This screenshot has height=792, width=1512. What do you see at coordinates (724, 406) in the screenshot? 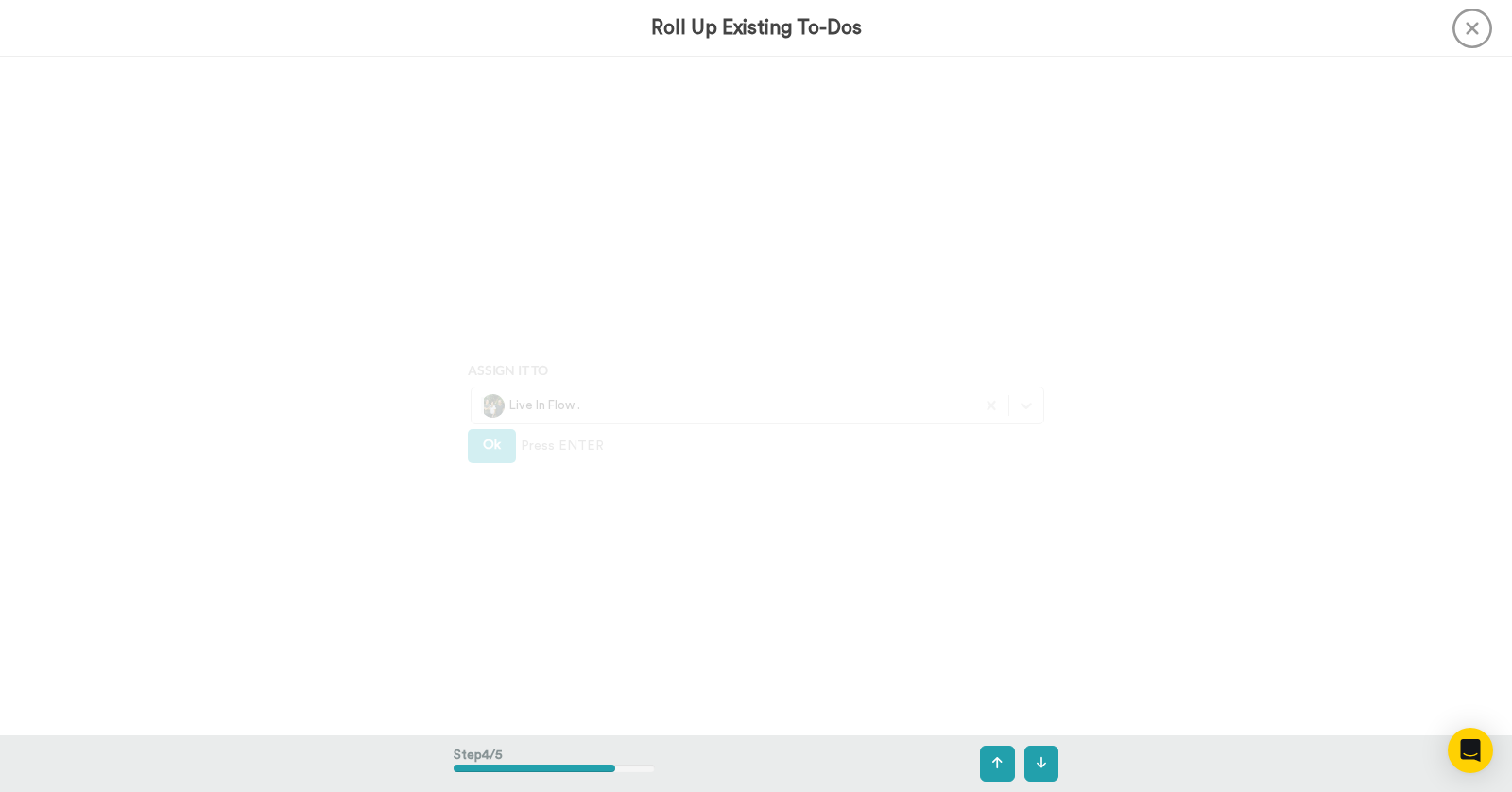
I see `div: Live In Flow .` at bounding box center [724, 406].